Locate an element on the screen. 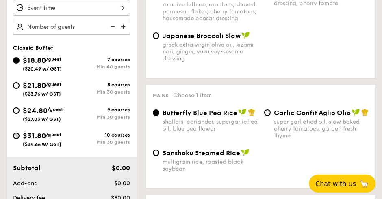 This screenshot has height=199, width=382. span: Butterfly Blue Pea Rice is located at coordinates (200, 113).